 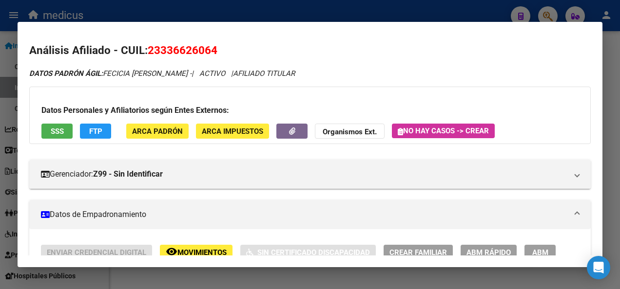 I want to click on span: 23336626064, so click(x=182, y=50).